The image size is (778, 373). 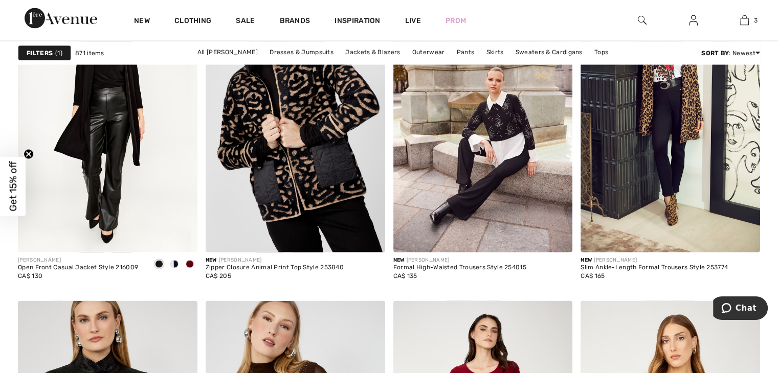 I want to click on div: Black, so click(x=159, y=265).